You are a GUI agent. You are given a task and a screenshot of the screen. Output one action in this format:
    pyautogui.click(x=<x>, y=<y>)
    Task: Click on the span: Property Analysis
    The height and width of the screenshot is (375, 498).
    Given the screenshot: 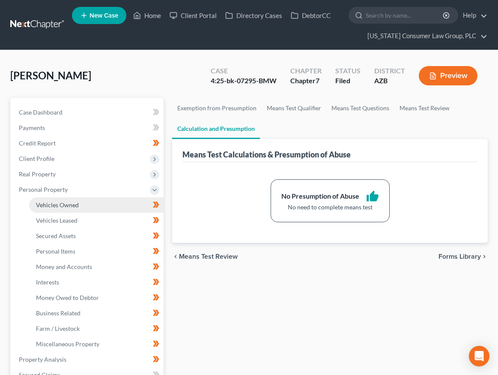 What is the action you would take?
    pyautogui.click(x=42, y=359)
    